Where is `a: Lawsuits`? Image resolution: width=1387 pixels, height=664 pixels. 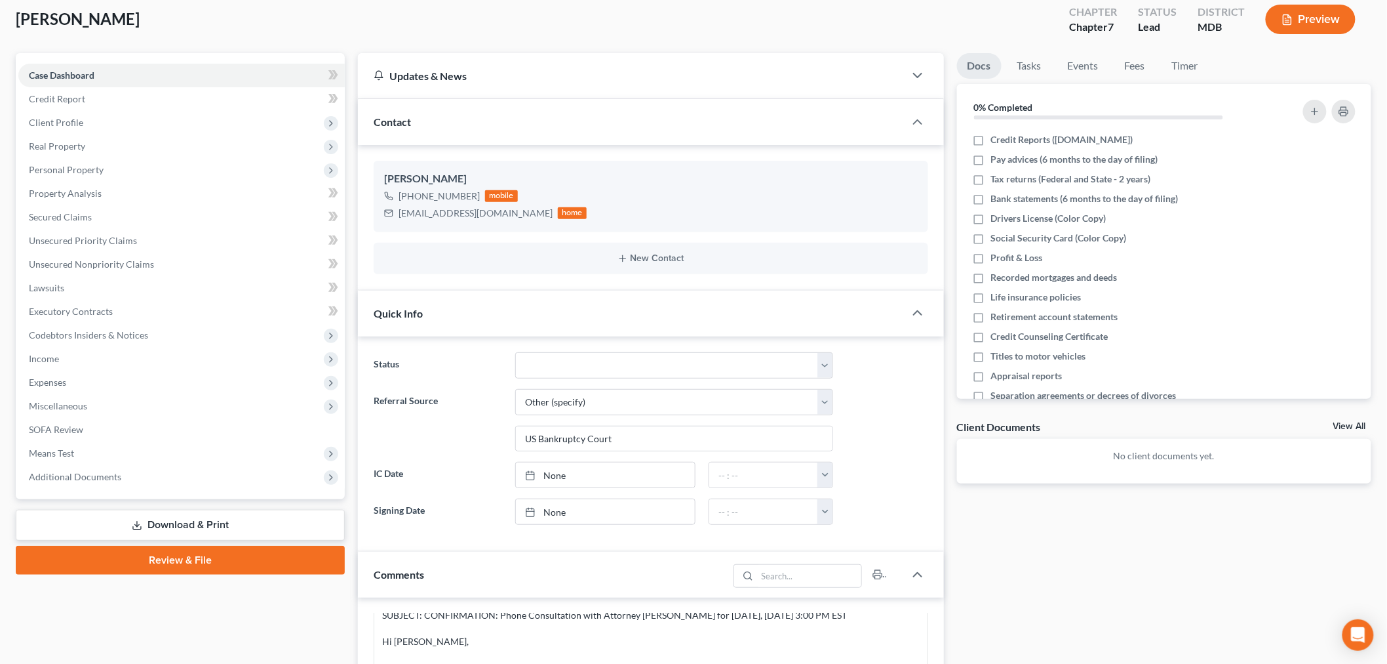 a: Lawsuits is located at coordinates (182, 288).